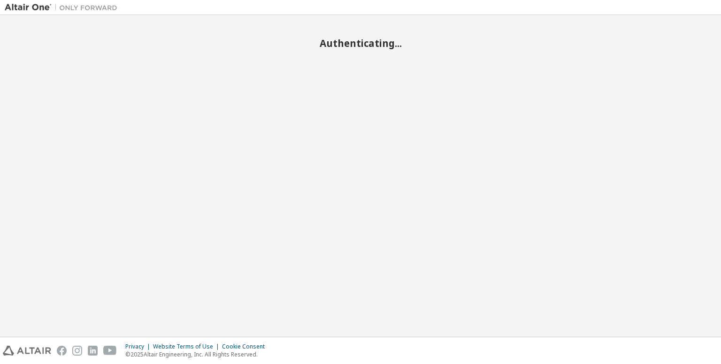  What do you see at coordinates (27, 351) in the screenshot?
I see `img: altair_logo.svg` at bounding box center [27, 351].